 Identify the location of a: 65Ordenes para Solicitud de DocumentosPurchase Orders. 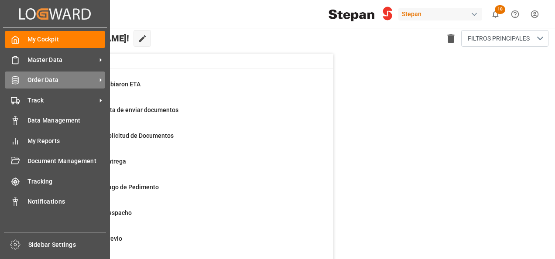
(183, 140).